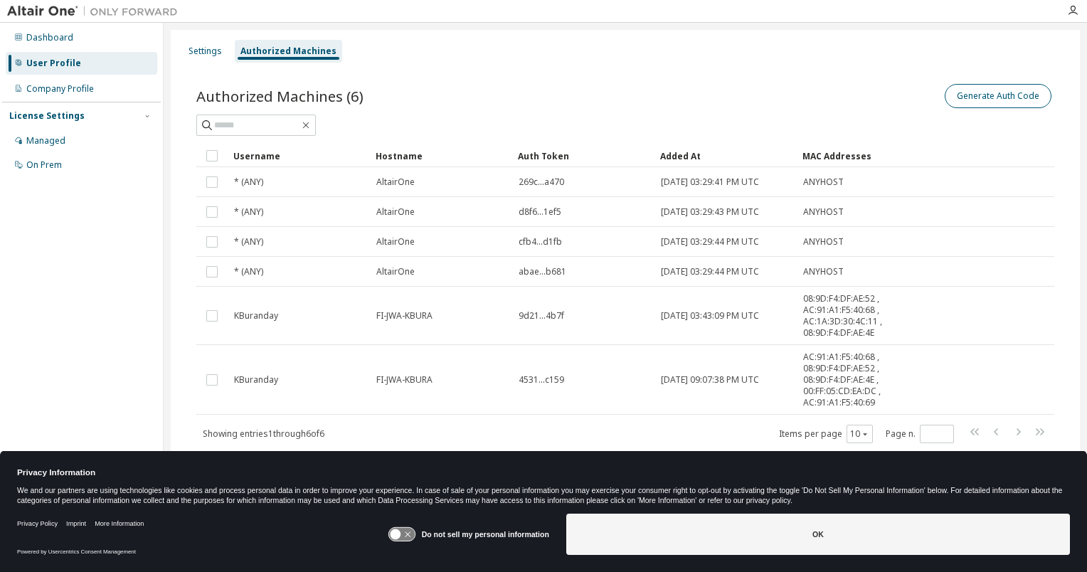 The height and width of the screenshot is (572, 1087). Describe the element at coordinates (60, 89) in the screenshot. I see `div: Company Profile` at that location.